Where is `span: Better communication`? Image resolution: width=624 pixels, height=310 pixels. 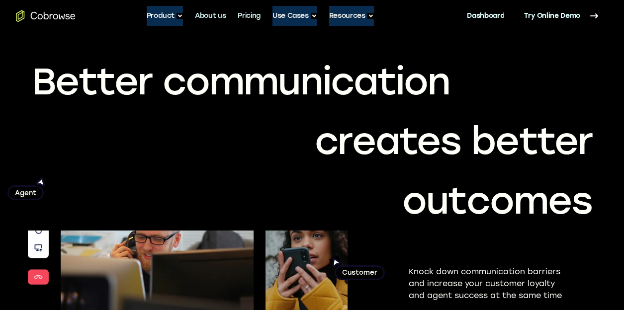 span: Better communication is located at coordinates (241, 82).